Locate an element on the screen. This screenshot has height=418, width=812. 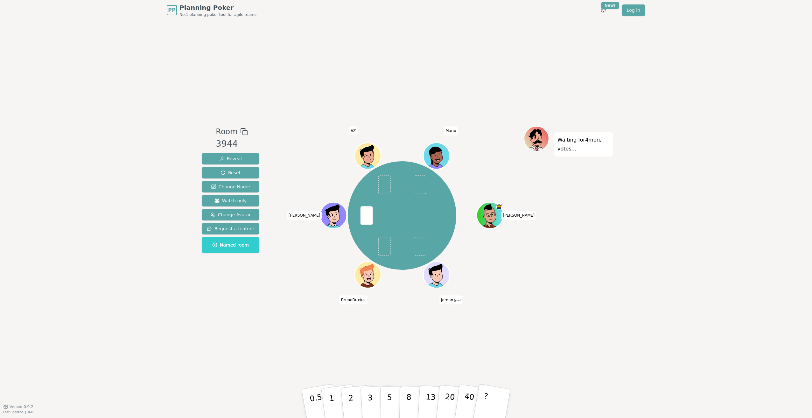
span: Named room is located at coordinates (230, 245).